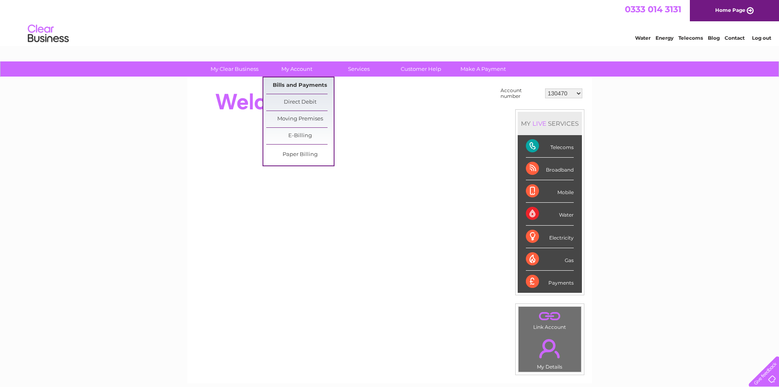  I want to click on td: My Details, so click(550, 352).